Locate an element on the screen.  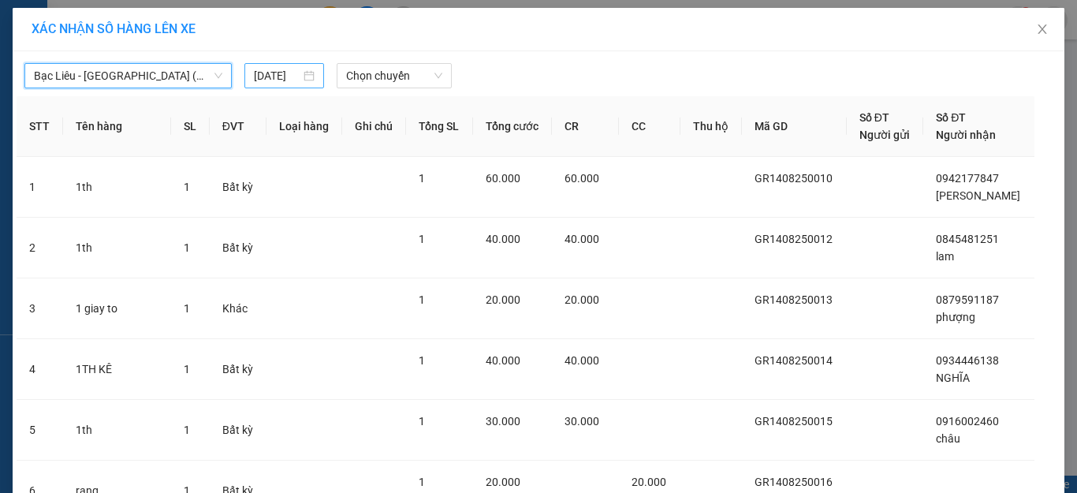
span: 0845481251 is located at coordinates (967, 239).